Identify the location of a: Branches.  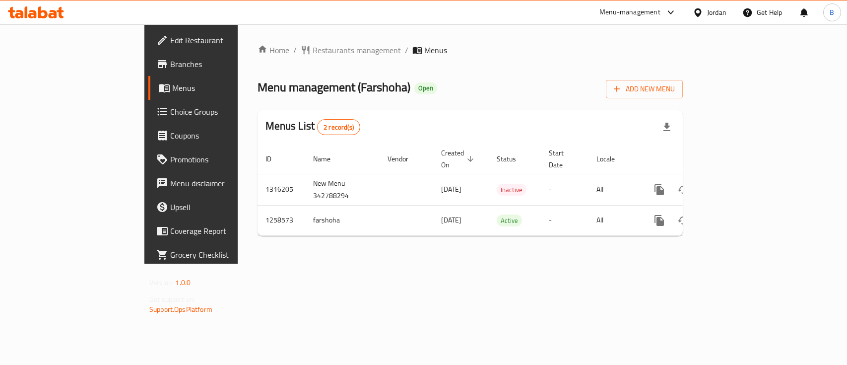
(217, 64).